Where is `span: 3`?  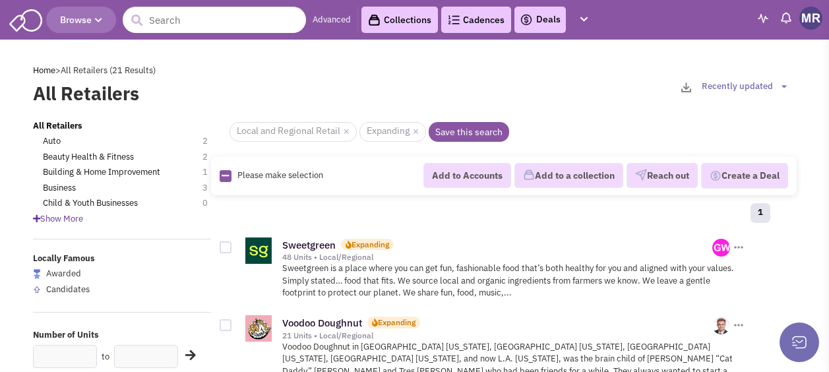
span: 3 is located at coordinates (212, 188).